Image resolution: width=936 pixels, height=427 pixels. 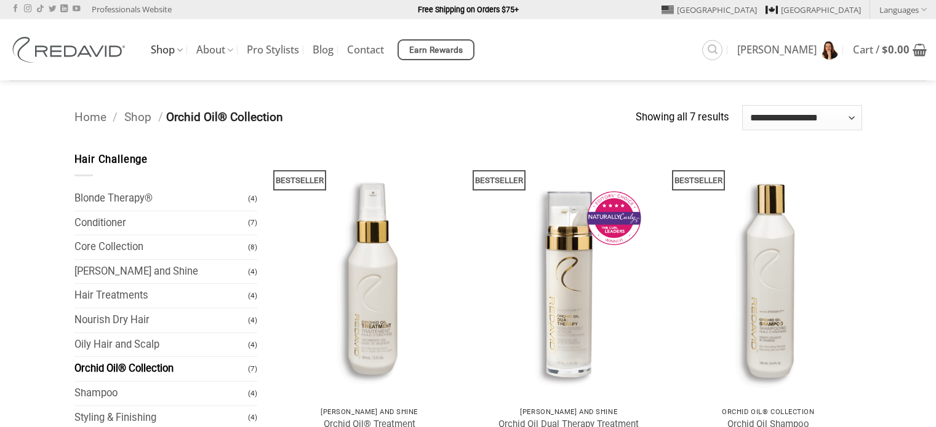 I want to click on a: Oily Hair and Scalp, so click(x=161, y=345).